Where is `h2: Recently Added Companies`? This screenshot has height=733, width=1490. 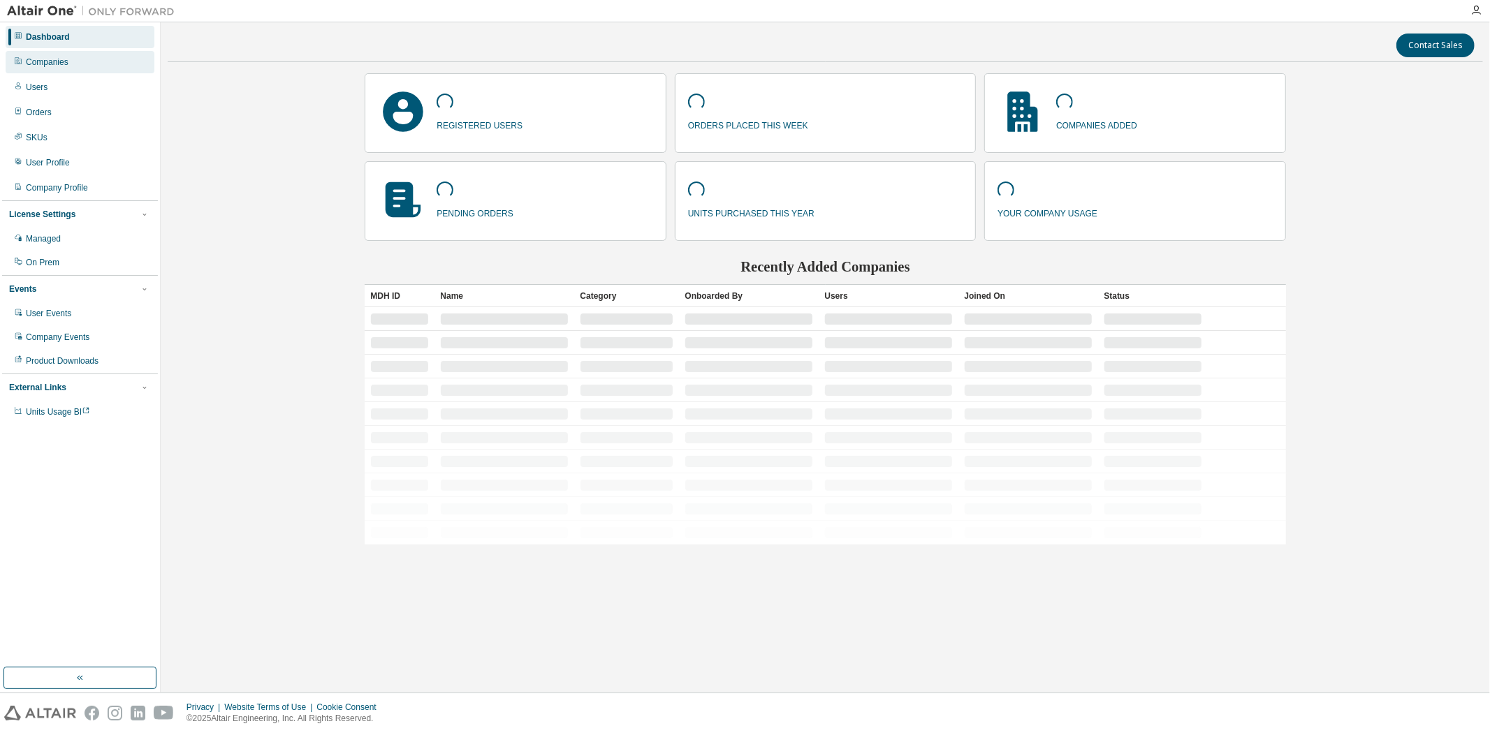 h2: Recently Added Companies is located at coordinates (825, 267).